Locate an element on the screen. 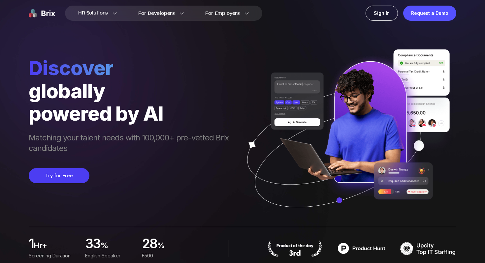  span: HR Solutions is located at coordinates (93, 13).